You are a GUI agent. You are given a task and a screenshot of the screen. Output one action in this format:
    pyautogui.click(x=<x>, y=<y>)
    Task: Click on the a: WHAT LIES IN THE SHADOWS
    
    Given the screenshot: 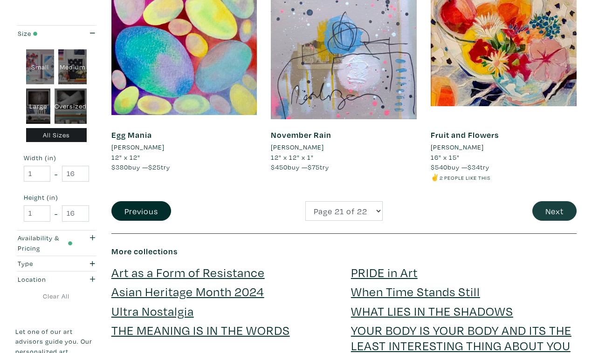 What is the action you would take?
    pyautogui.click(x=432, y=311)
    